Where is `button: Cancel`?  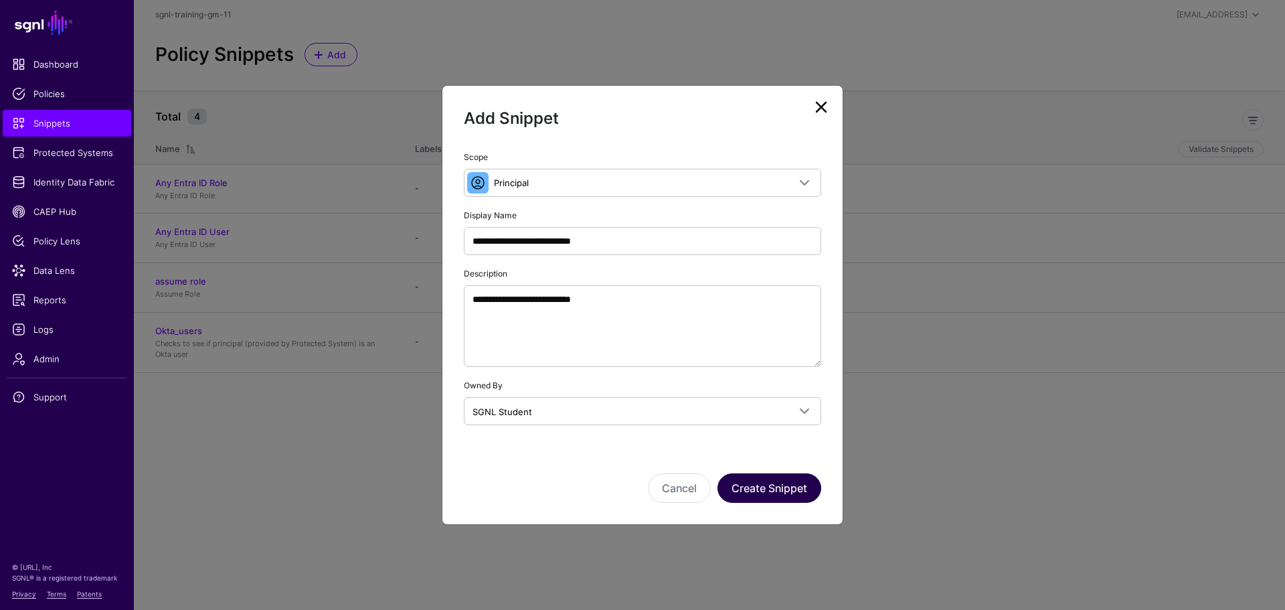 button: Cancel is located at coordinates (679, 488).